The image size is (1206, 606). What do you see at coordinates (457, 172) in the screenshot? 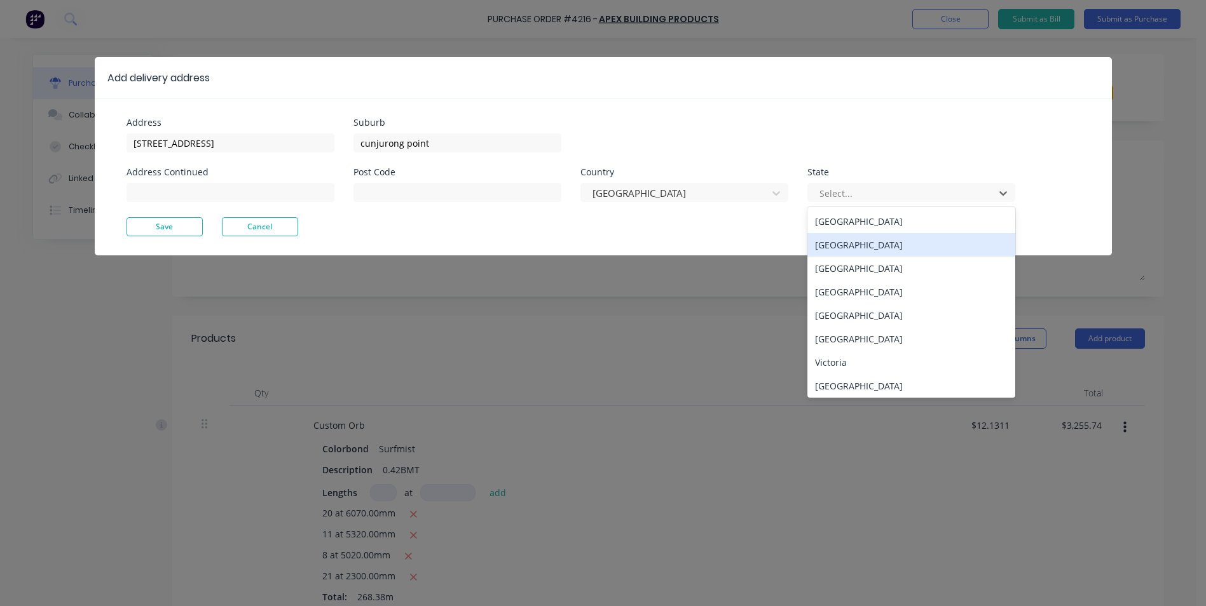
I see `div: Post Code` at bounding box center [457, 172].